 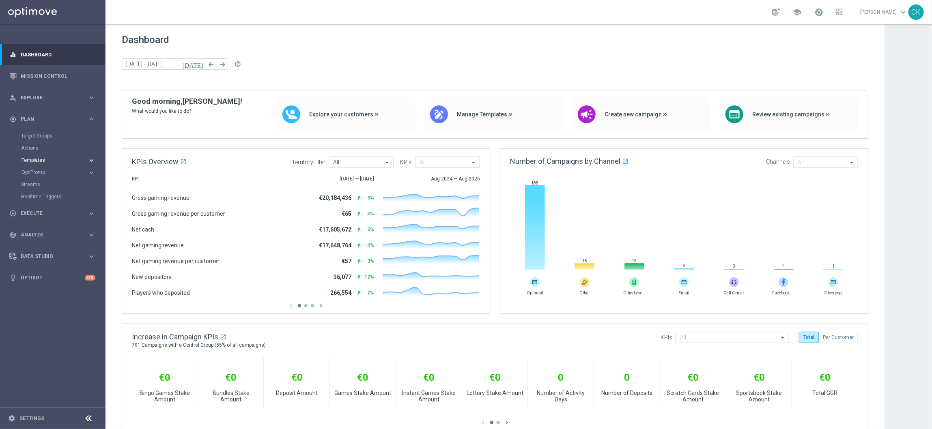 What do you see at coordinates (50, 160) in the screenshot?
I see `span: Templates` at bounding box center [50, 160].